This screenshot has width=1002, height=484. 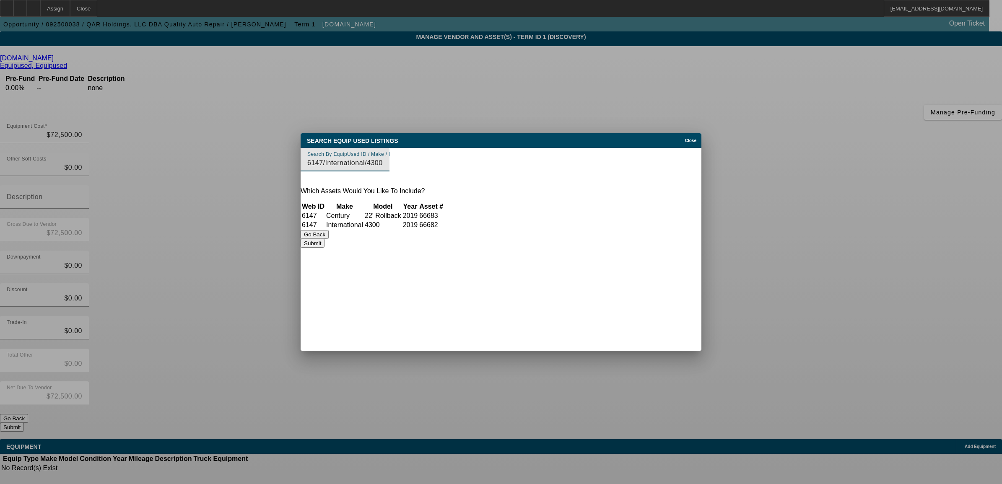 What do you see at coordinates (383, 216) in the screenshot?
I see `td: 22' Rollback` at bounding box center [383, 216].